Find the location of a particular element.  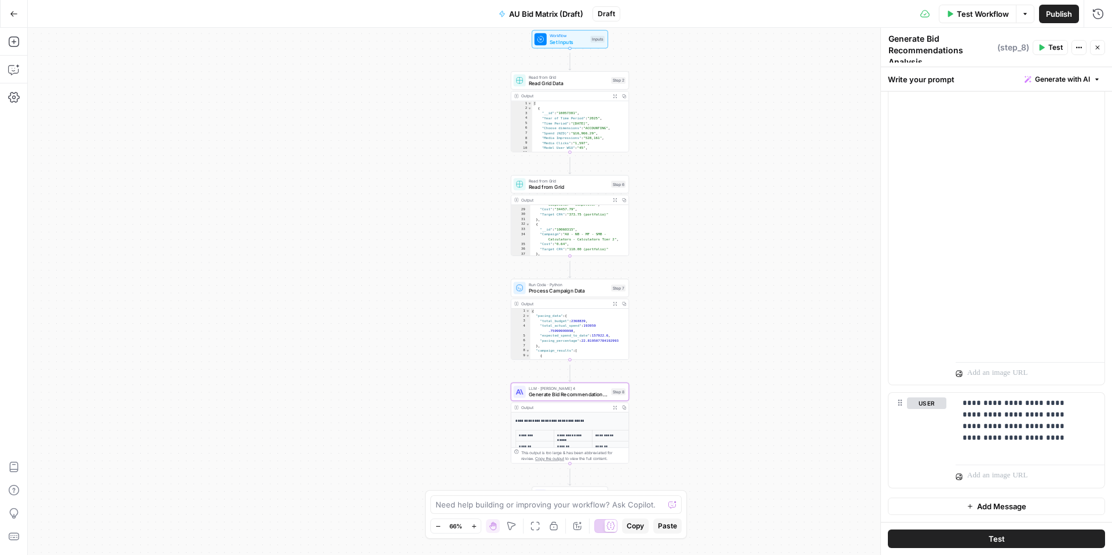

div: 29 is located at coordinates (520, 210).